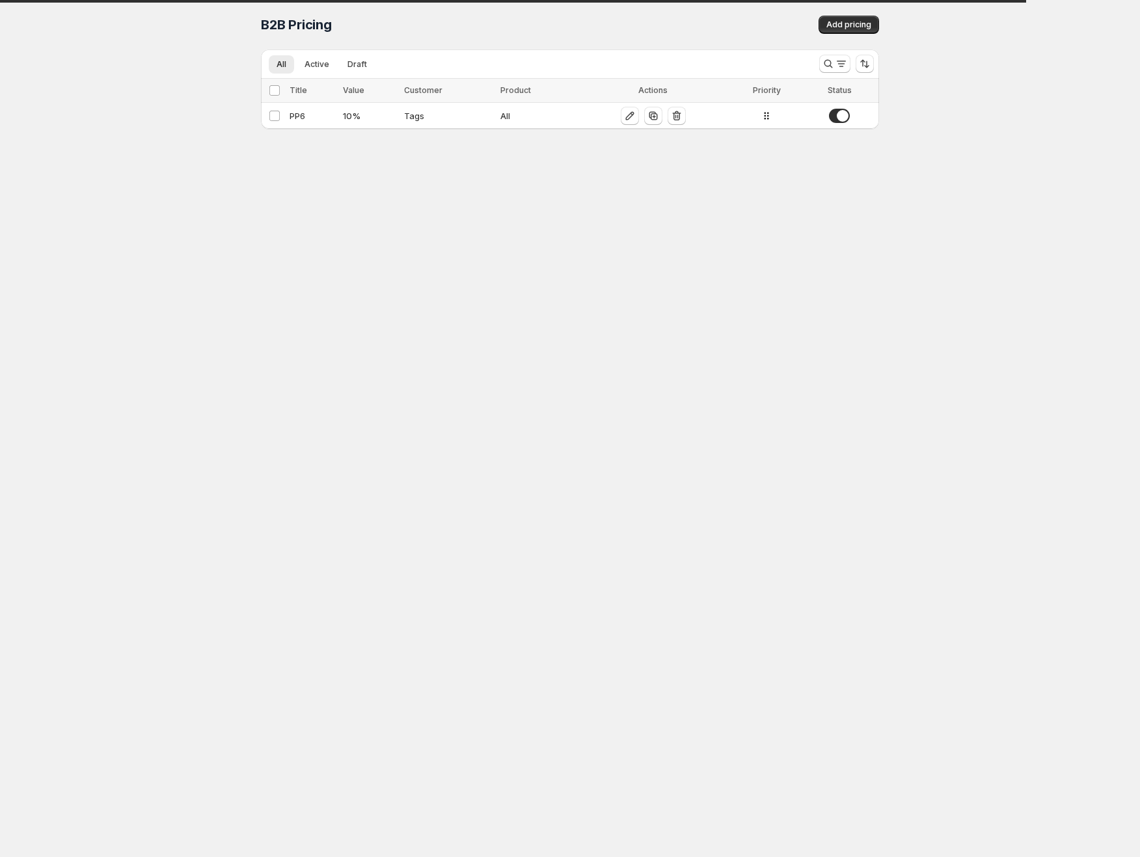 This screenshot has height=857, width=1140. I want to click on div: All, so click(536, 116).